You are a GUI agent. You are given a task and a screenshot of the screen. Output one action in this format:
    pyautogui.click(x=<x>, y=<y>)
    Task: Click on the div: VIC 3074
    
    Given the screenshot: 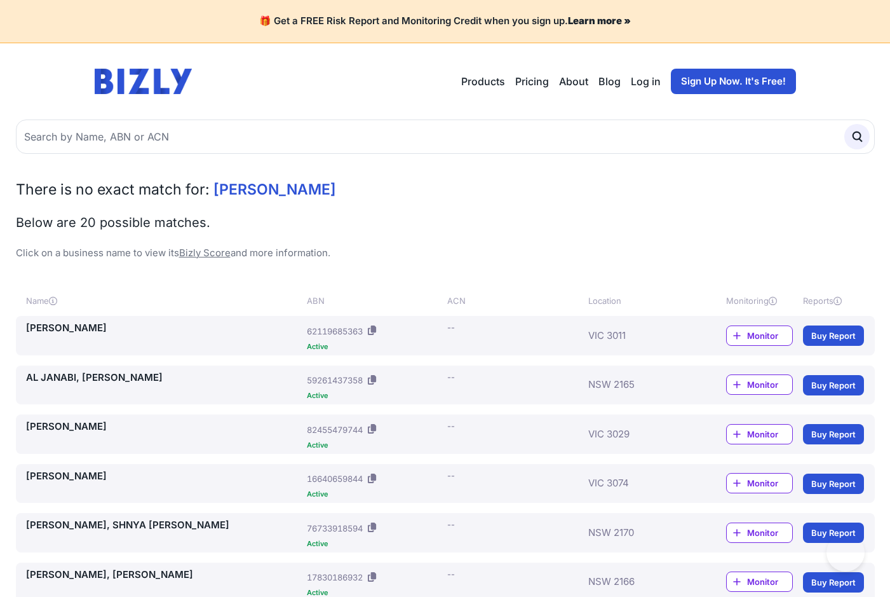 What is the action you would take?
    pyautogui.click(x=639, y=484)
    